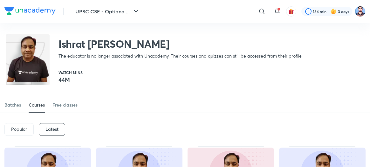 The image size is (370, 167). Describe the element at coordinates (360, 11) in the screenshot. I see `img: Irfan Qurashi` at that location.